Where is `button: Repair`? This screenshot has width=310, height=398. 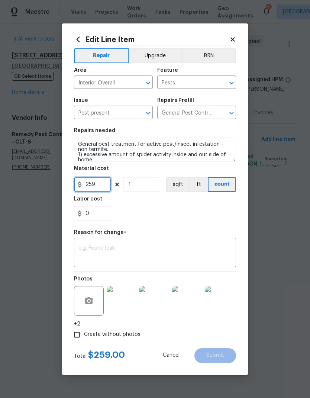
button: Repair is located at coordinates (101, 56).